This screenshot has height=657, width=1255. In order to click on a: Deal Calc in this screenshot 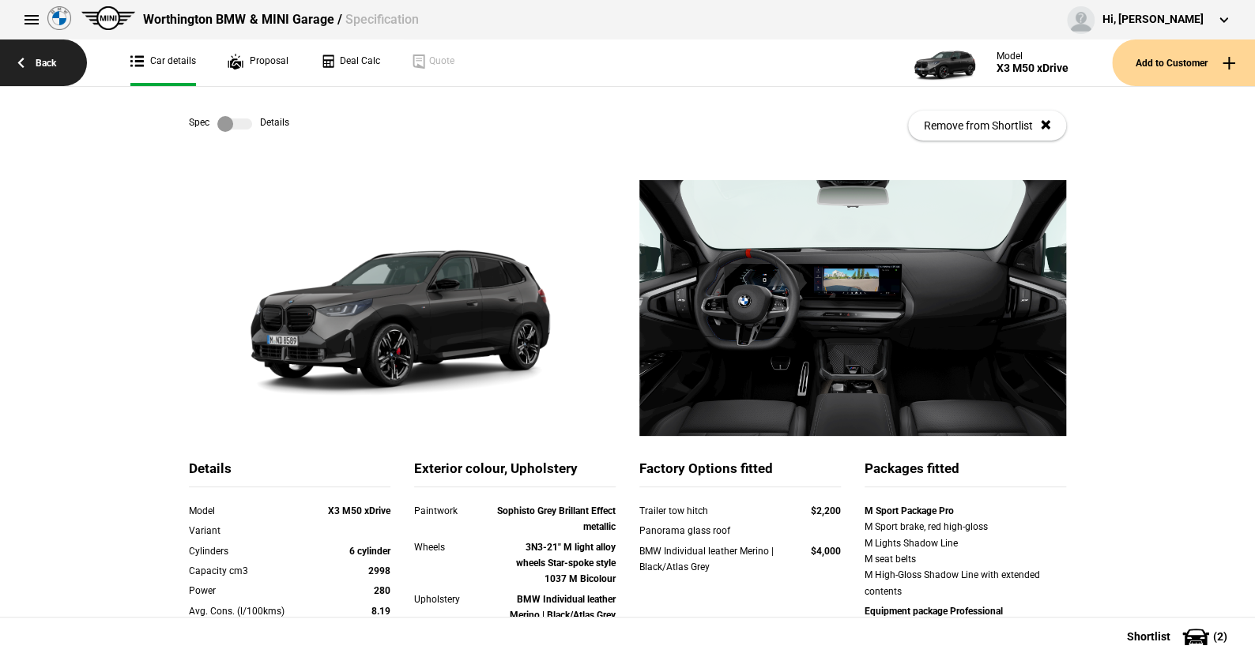, I will do `click(350, 62)`.